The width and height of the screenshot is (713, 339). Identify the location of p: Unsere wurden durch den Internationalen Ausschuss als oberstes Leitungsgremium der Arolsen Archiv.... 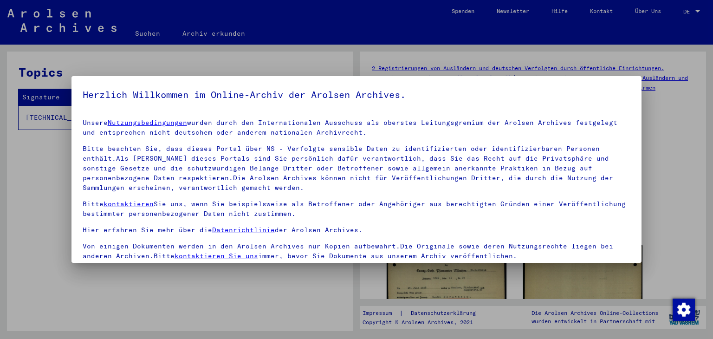
(357, 128).